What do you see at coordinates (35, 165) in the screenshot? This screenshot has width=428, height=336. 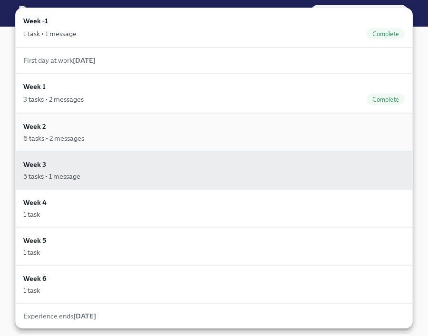 I see `h6: Week 3` at bounding box center [35, 165].